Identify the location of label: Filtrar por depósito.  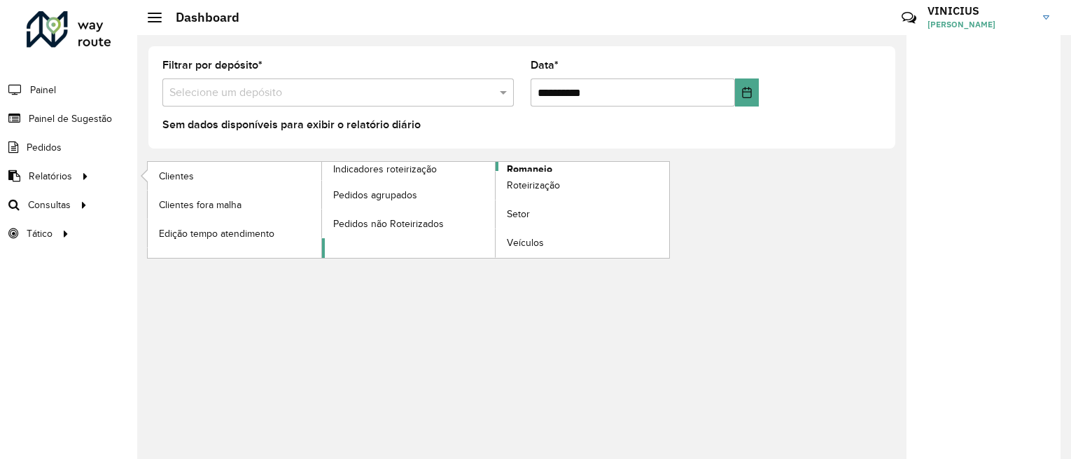
(212, 65).